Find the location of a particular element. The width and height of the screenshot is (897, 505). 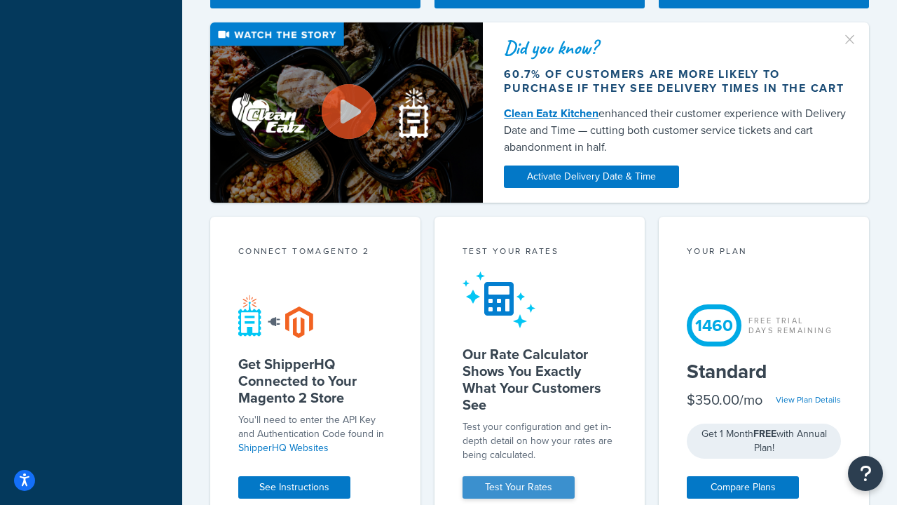

a: ShipperHQ Websites is located at coordinates (283, 447).